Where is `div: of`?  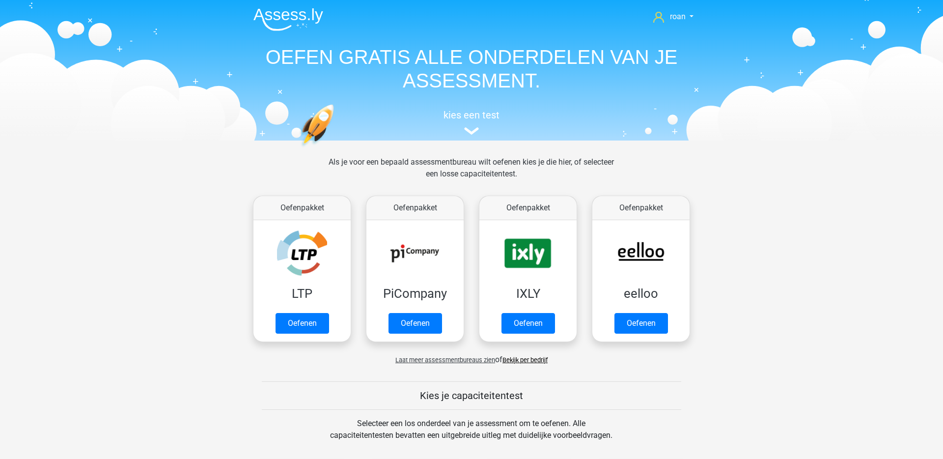 div: of is located at coordinates (471, 355).